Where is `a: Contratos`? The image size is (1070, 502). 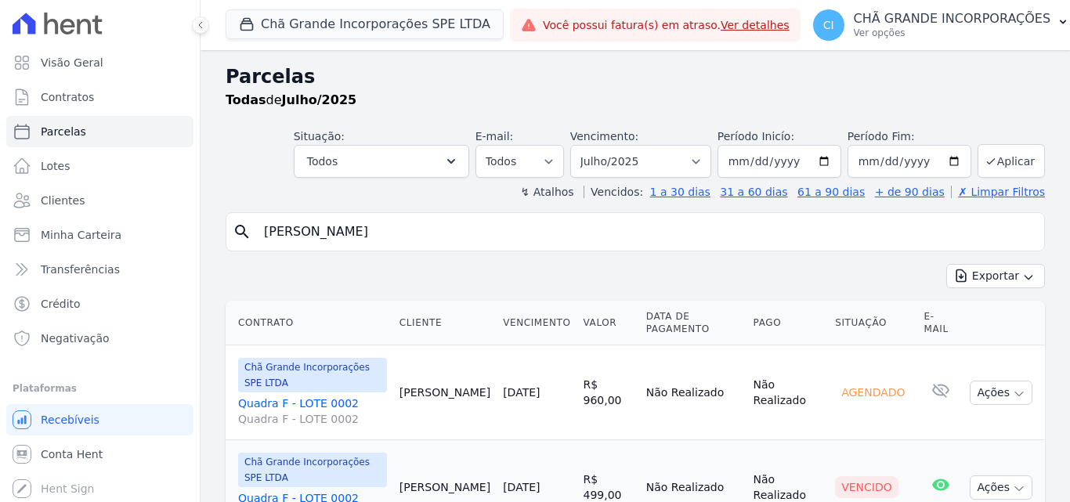
a: Contratos is located at coordinates (100, 97).